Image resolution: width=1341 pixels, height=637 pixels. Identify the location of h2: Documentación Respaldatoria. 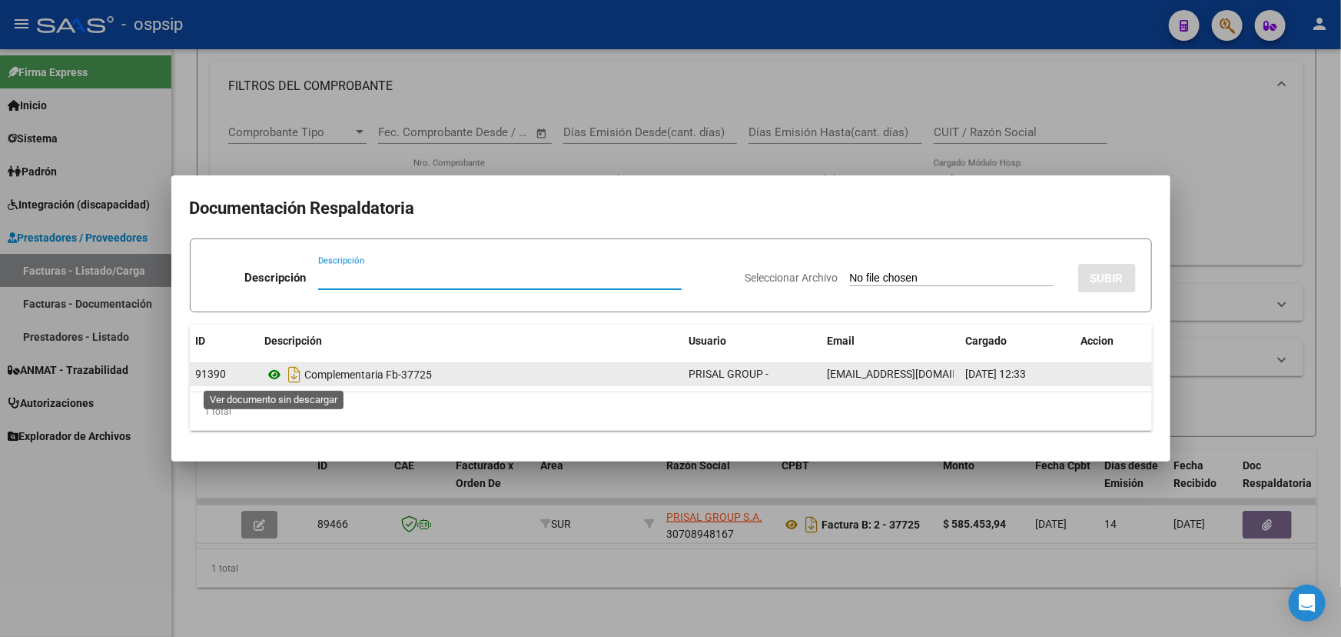
(671, 208).